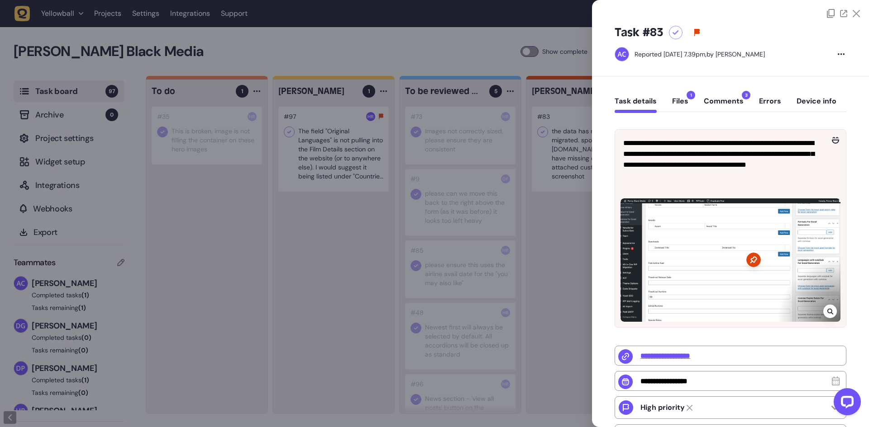  What do you see at coordinates (635, 105) in the screenshot?
I see `button: Task details` at bounding box center [635, 105].